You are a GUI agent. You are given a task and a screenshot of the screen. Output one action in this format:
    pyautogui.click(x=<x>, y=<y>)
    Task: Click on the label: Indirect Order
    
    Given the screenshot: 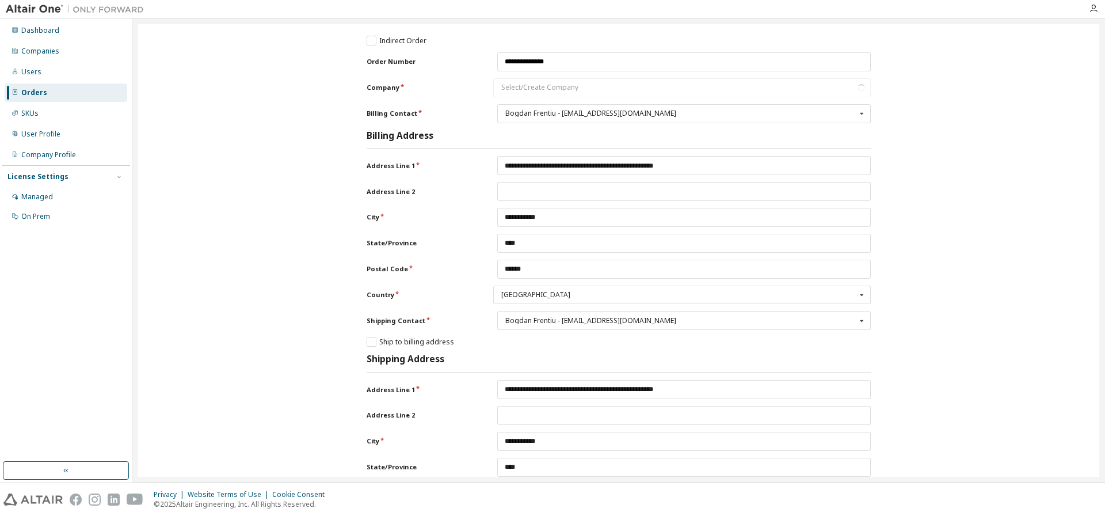 What is the action you would take?
    pyautogui.click(x=397, y=40)
    